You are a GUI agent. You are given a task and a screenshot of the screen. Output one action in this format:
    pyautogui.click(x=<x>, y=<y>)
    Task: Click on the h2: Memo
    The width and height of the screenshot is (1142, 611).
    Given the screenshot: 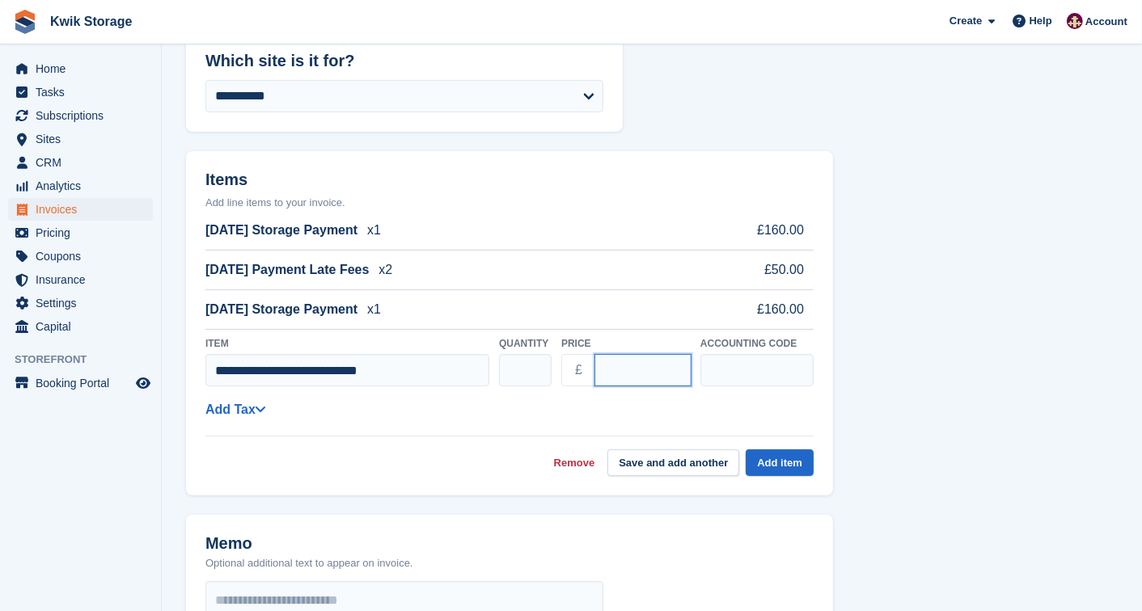 What is the action you would take?
    pyautogui.click(x=309, y=543)
    